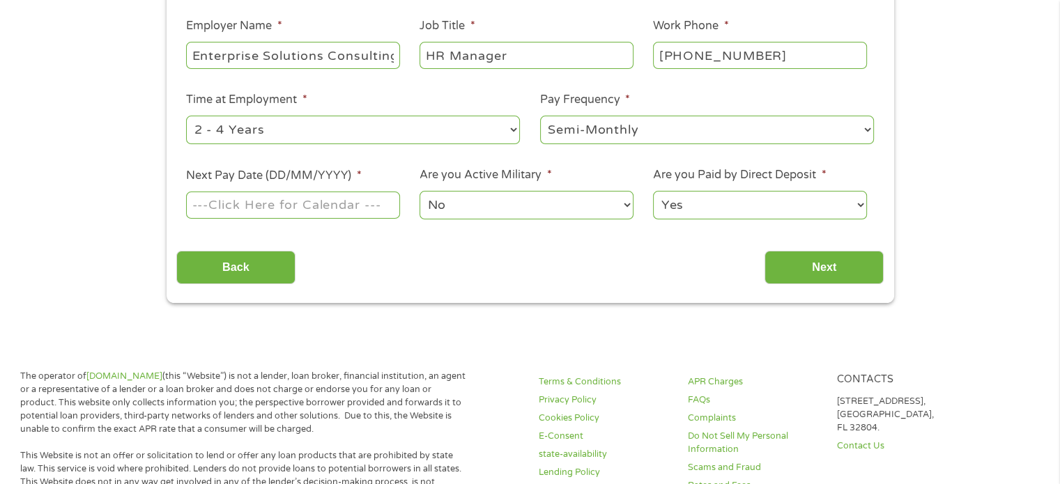  I want to click on label: Next Pay Date (DD/MM/YYYY), so click(273, 176).